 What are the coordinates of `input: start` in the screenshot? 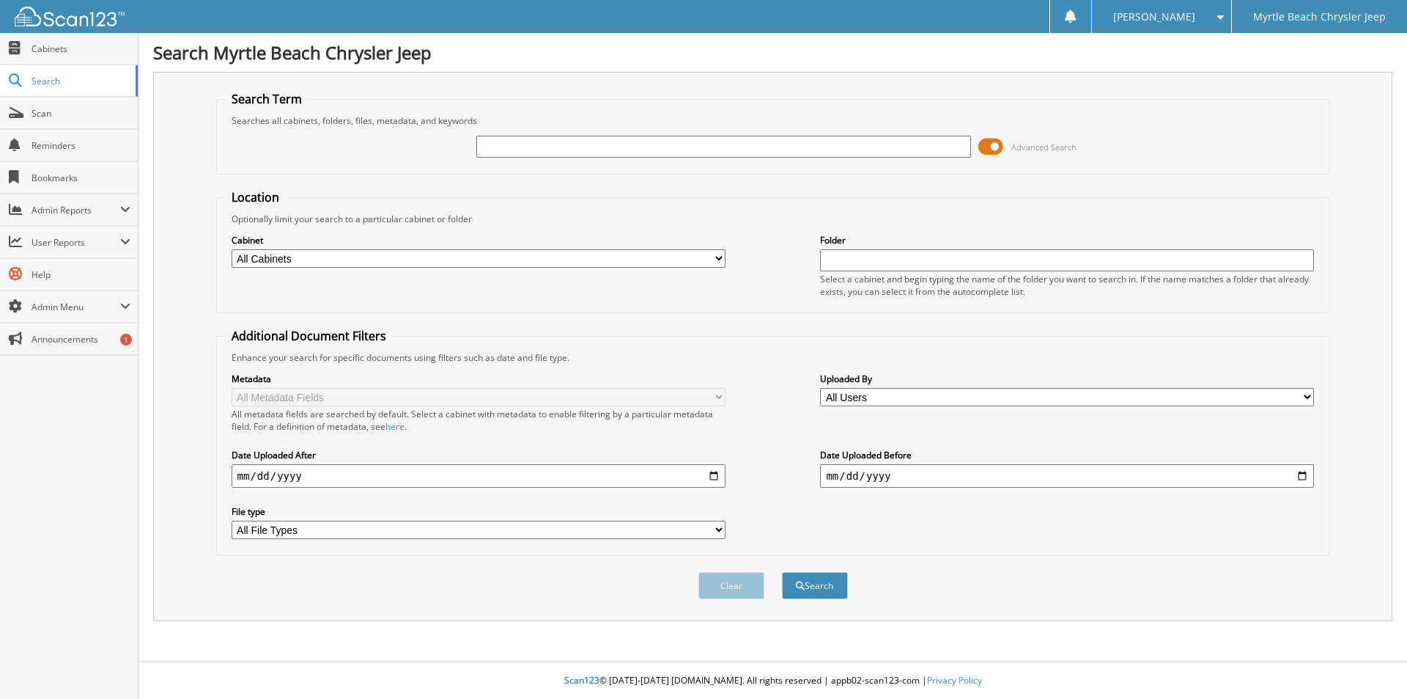 It's located at (479, 476).